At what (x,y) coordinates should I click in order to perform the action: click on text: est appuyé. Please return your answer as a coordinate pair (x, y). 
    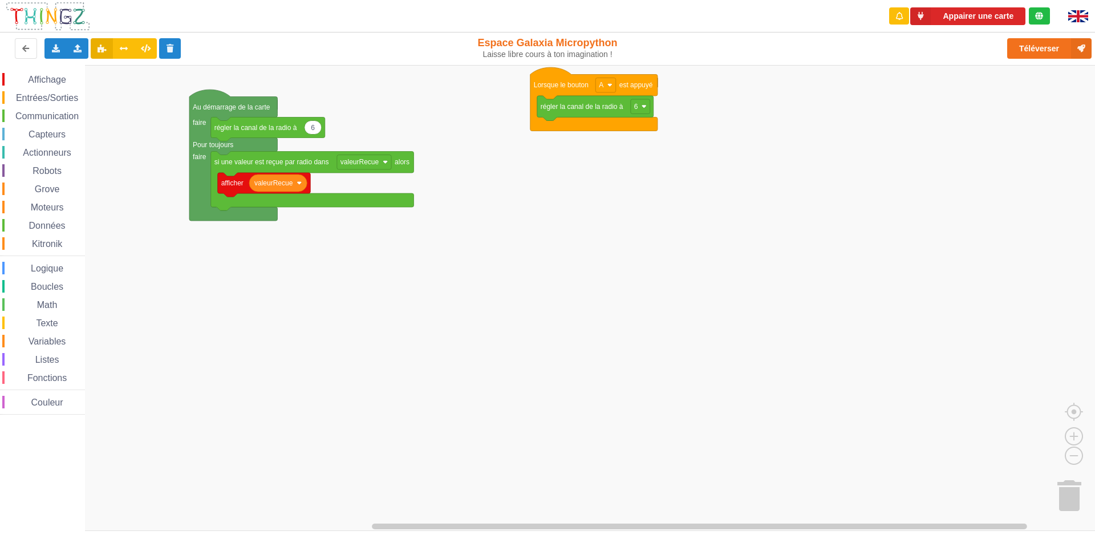
    Looking at the image, I should click on (636, 85).